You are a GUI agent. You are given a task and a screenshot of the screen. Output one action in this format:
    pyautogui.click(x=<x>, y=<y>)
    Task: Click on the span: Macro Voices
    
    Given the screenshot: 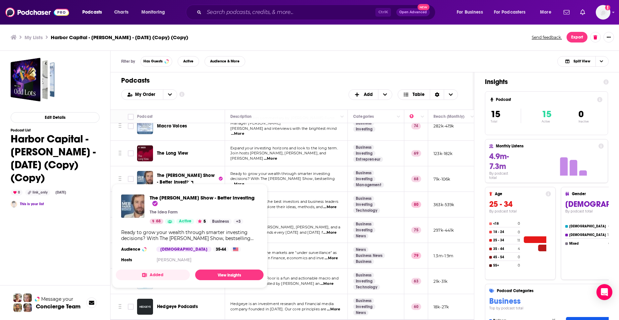 What is the action you would take?
    pyautogui.click(x=172, y=126)
    